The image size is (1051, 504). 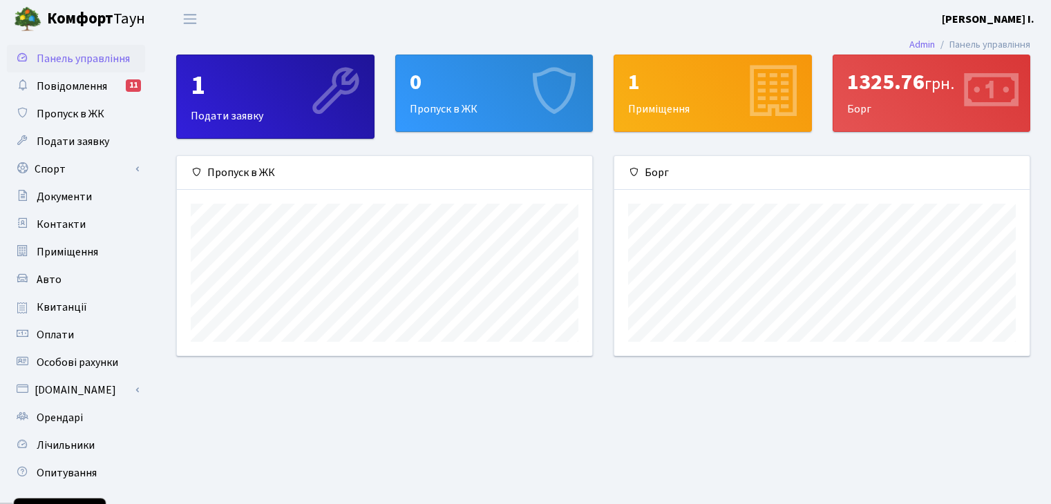 I want to click on span: Особові рахунки, so click(x=77, y=363).